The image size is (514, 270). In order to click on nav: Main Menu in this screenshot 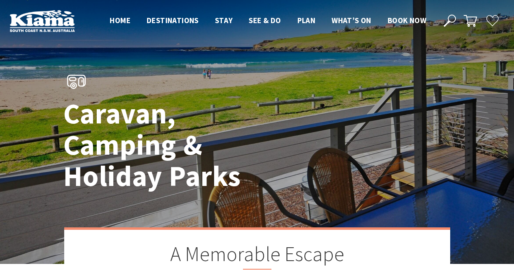, I will do `click(268, 21)`.